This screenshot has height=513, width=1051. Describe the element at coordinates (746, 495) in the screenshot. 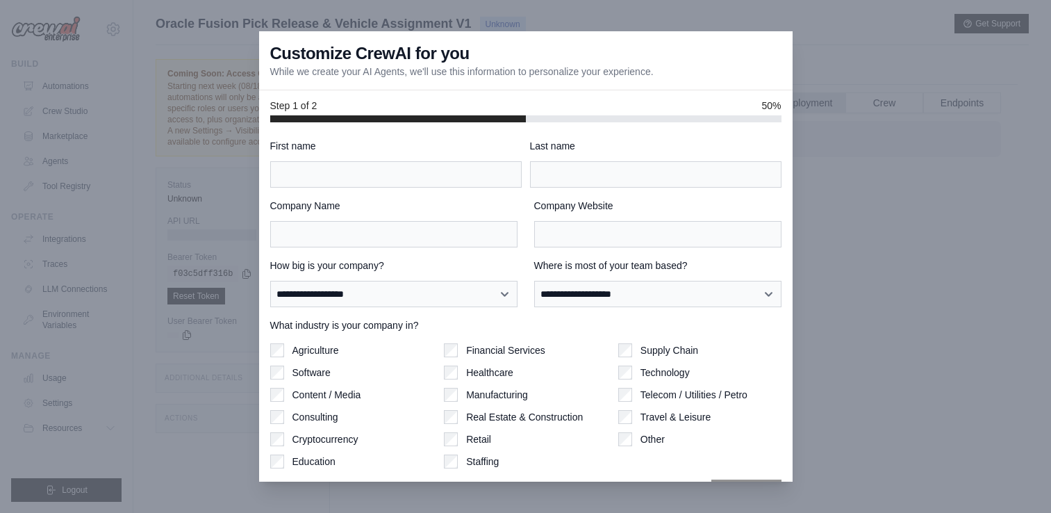

I see `button: Next` at that location.